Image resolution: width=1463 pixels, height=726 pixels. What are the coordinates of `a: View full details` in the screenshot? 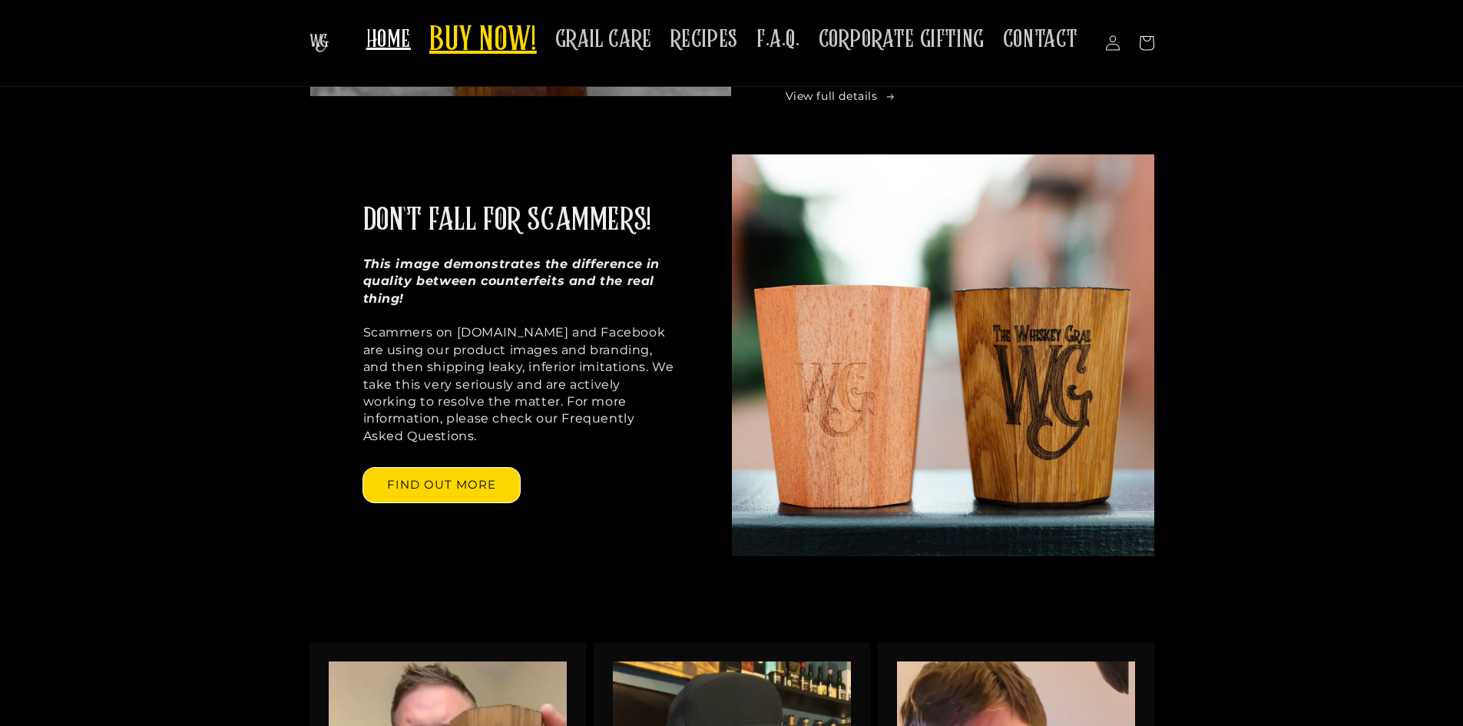 It's located at (943, 97).